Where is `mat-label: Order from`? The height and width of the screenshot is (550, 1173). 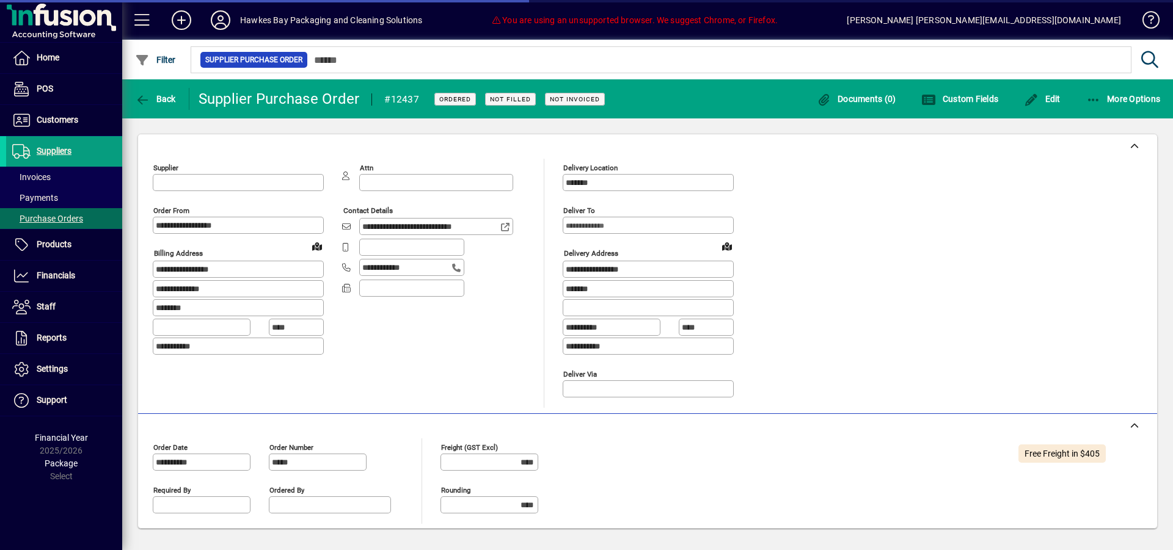 mat-label: Order from is located at coordinates (171, 211).